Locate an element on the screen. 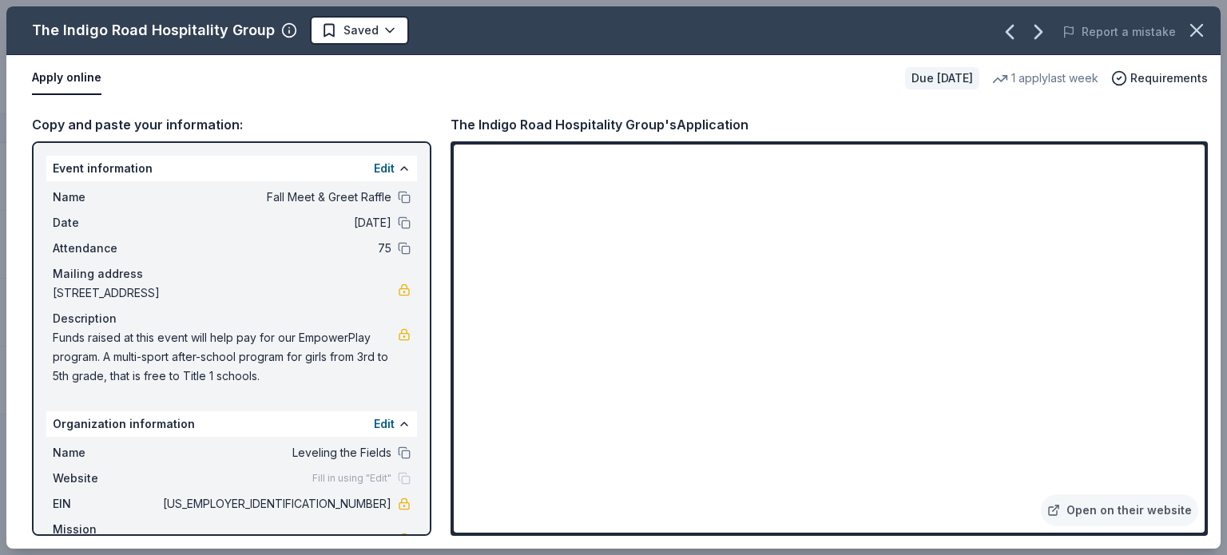  button: Report a mistake is located at coordinates (1120, 32).